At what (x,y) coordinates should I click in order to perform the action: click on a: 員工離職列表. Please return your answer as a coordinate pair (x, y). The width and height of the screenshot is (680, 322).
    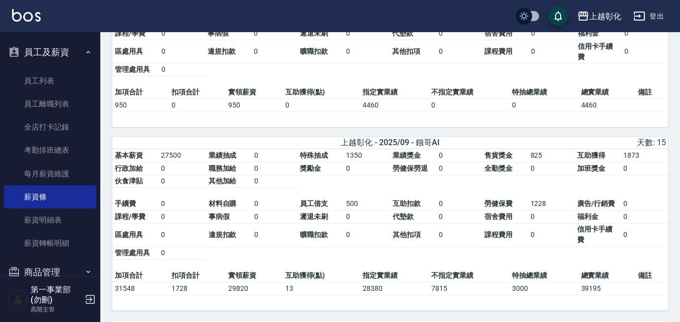
    Looking at the image, I should click on (50, 104).